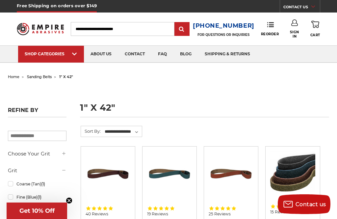 The image size is (337, 219). What do you see at coordinates (37, 184) in the screenshot?
I see `a: Coarse (Tan)` at bounding box center [37, 184].